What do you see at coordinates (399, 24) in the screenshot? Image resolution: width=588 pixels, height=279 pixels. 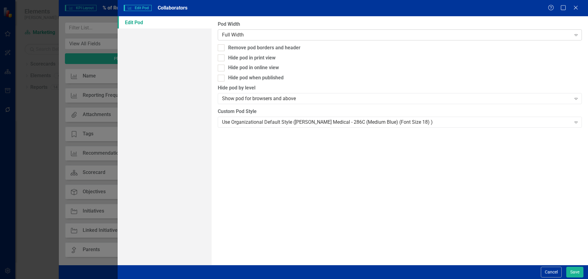 I see `label: Pod Width` at bounding box center [399, 24].